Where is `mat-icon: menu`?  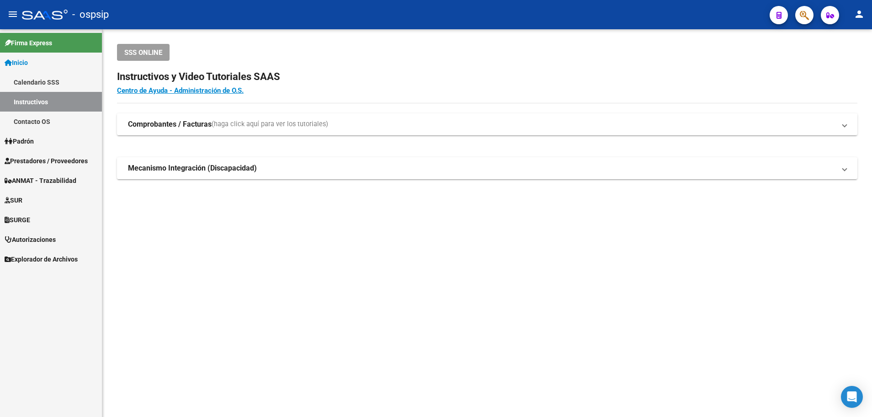
mat-icon: menu is located at coordinates (13, 14).